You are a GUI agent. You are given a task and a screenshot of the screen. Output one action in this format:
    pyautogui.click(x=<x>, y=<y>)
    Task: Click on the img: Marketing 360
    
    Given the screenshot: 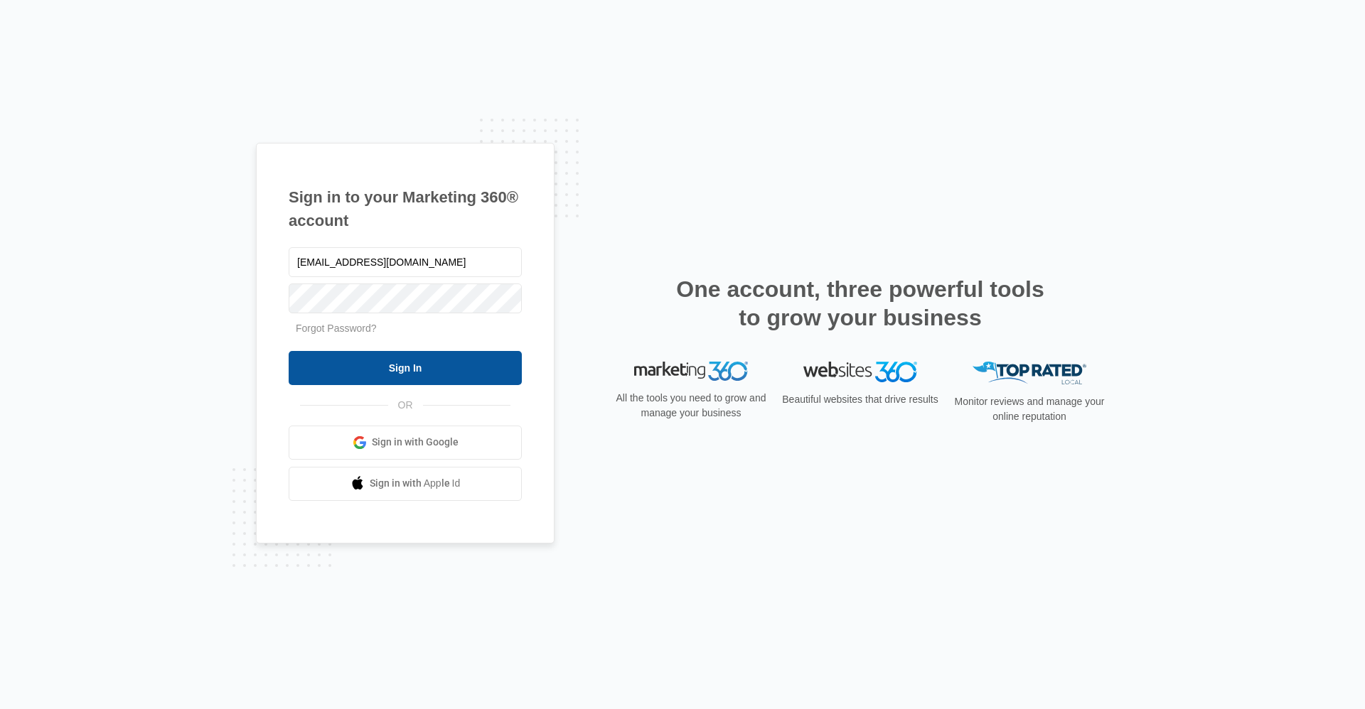 What is the action you would take?
    pyautogui.click(x=691, y=372)
    